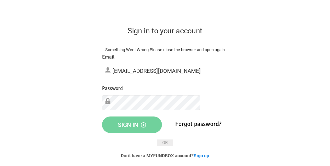 The image size is (330, 166). Describe the element at coordinates (198, 124) in the screenshot. I see `a: Forgot password?` at that location.